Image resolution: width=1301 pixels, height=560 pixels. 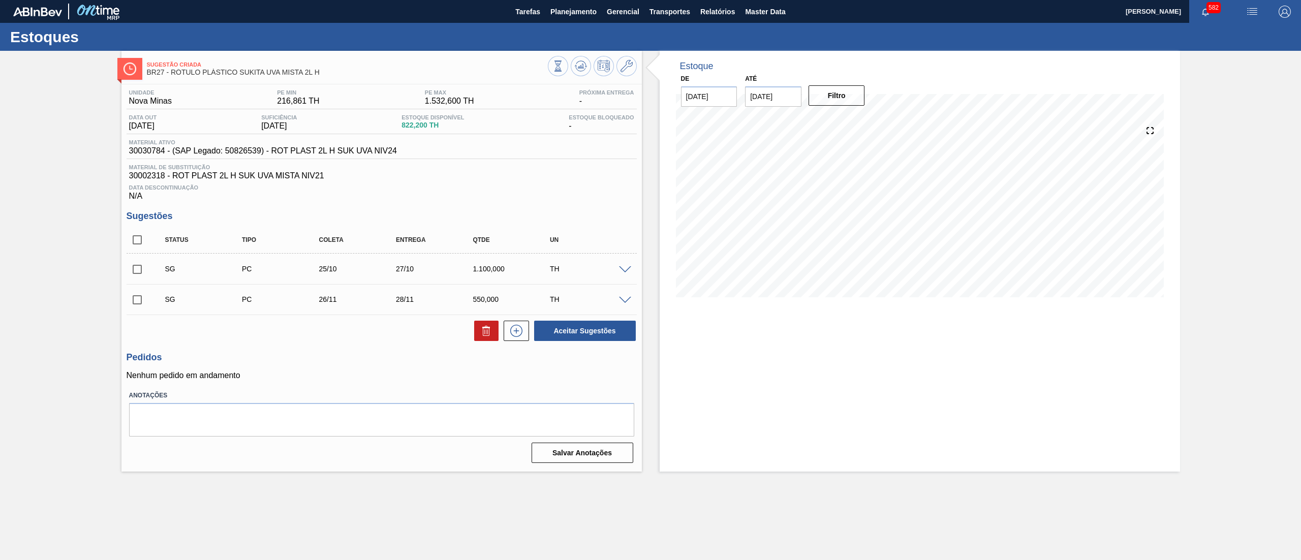 What do you see at coordinates (298, 93) in the screenshot?
I see `span: PE MIN` at bounding box center [298, 93].